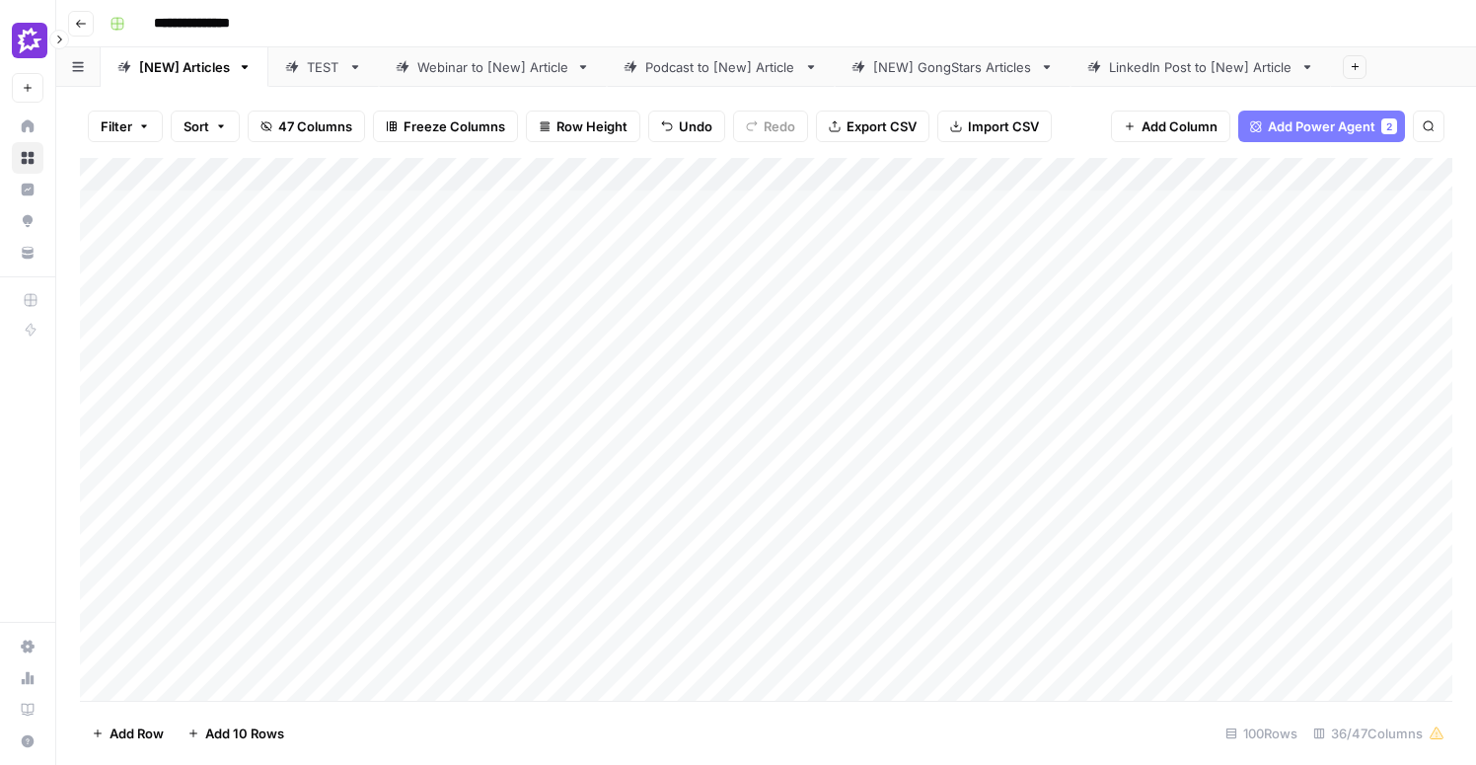  What do you see at coordinates (592, 126) in the screenshot?
I see `span: Row Height` at bounding box center [592, 126].